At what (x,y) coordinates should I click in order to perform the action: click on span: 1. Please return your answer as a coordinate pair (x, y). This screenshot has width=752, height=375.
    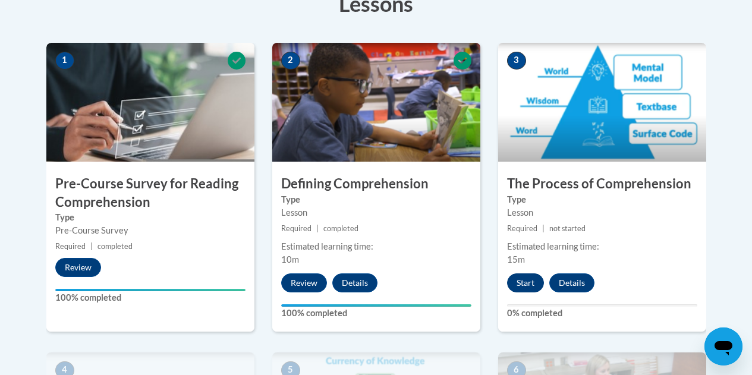
    Looking at the image, I should click on (65, 61).